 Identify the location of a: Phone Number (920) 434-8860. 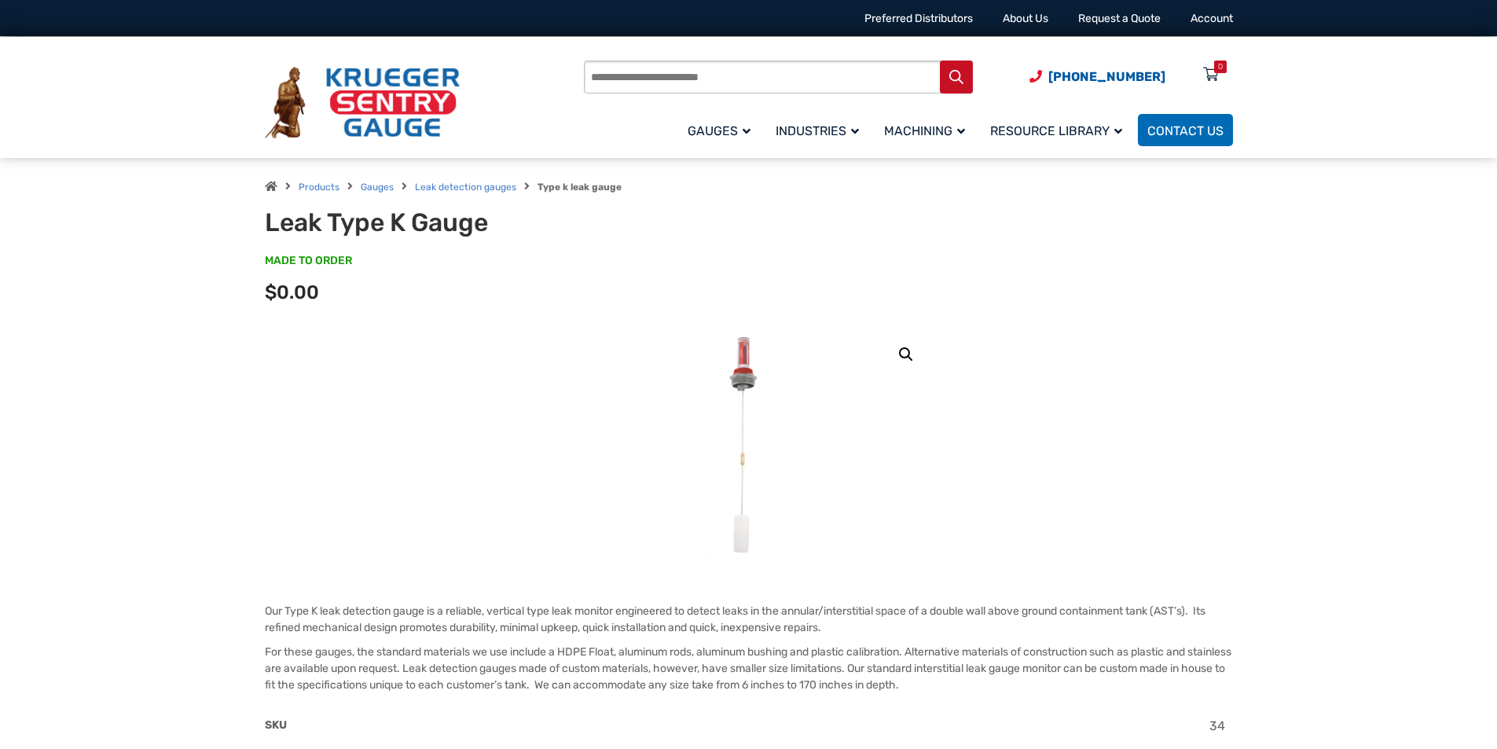
(1097, 76).